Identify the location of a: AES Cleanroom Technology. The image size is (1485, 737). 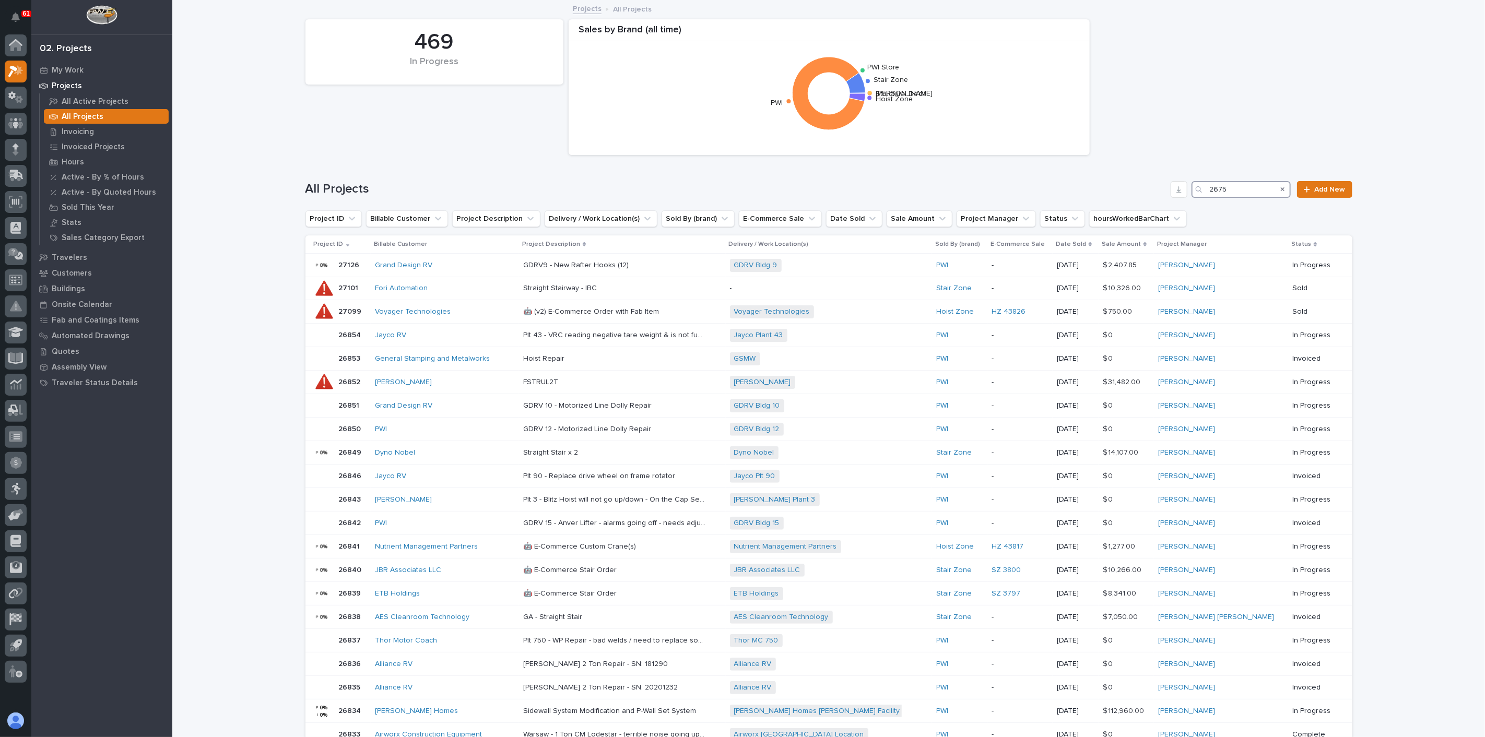
(422, 617).